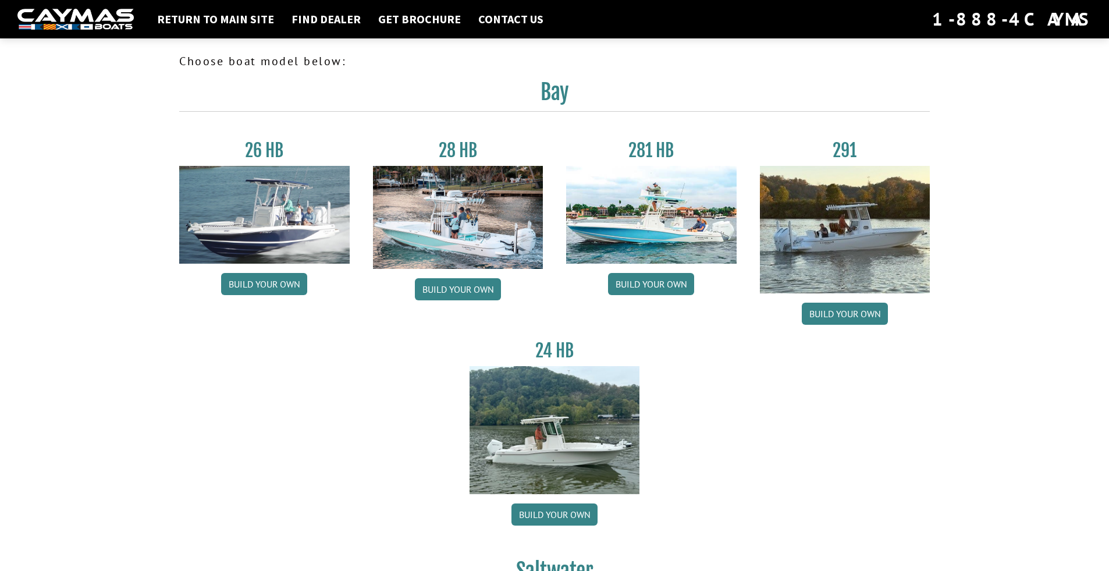 The width and height of the screenshot is (1109, 571). Describe the element at coordinates (511, 19) in the screenshot. I see `a: Contact Us` at that location.